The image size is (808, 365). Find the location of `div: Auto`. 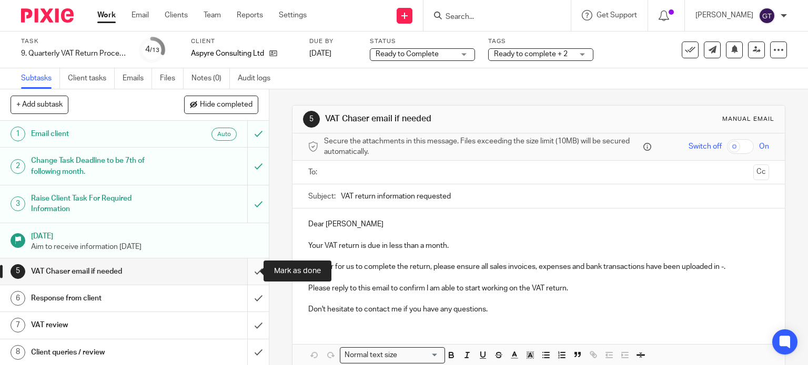

div: Auto is located at coordinates (224, 134).